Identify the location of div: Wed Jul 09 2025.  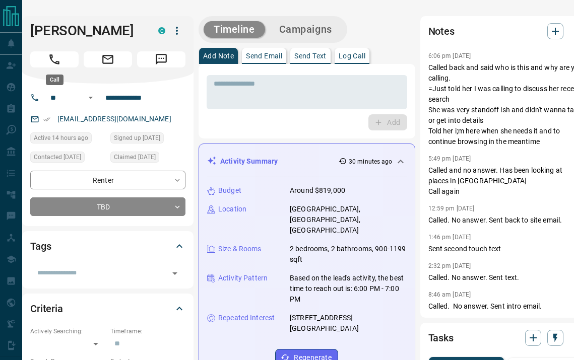
(148, 159).